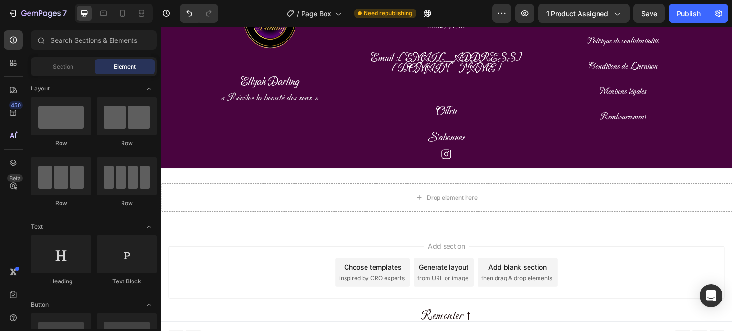 This screenshot has width=732, height=331. Describe the element at coordinates (584, 13) in the screenshot. I see `button: 1 product assigned` at that location.